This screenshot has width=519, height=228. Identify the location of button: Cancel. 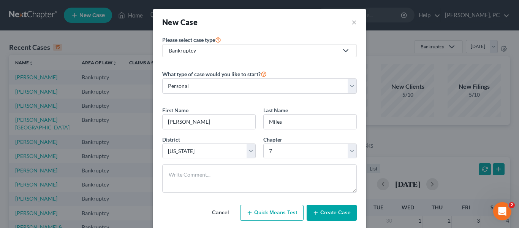
(220, 212).